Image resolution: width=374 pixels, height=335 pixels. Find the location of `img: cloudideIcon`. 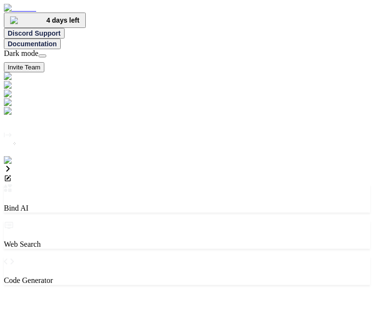

img: cloudideIcon is located at coordinates (28, 111).